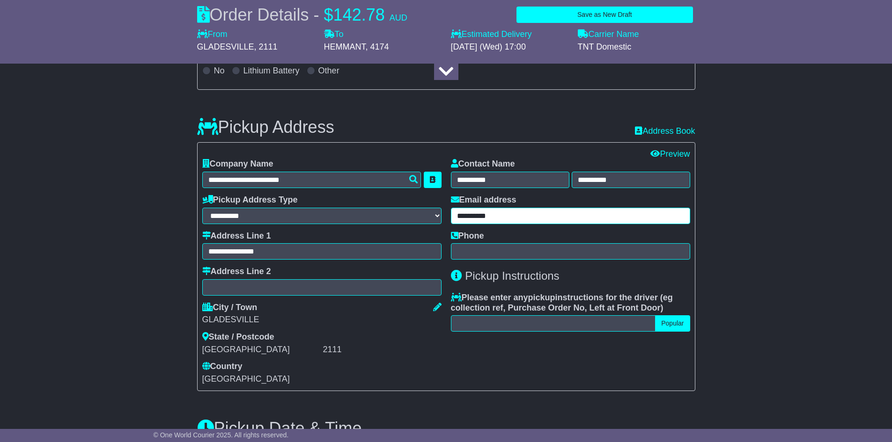  What do you see at coordinates (483, 164) in the screenshot?
I see `label: Contact Name` at bounding box center [483, 164].